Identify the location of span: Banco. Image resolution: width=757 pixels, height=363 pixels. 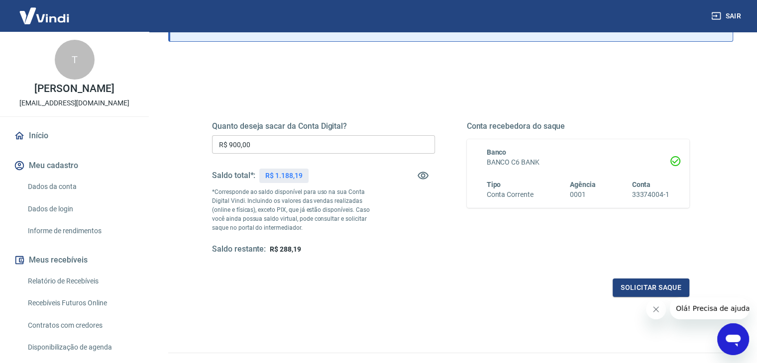
(497, 152).